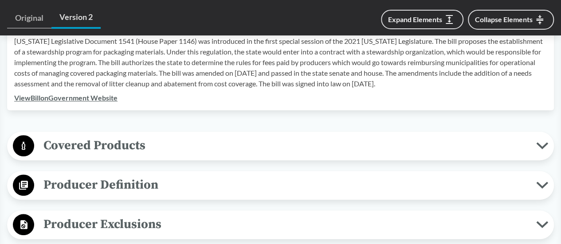 This screenshot has height=244, width=561. I want to click on button: Producer Definition, so click(280, 185).